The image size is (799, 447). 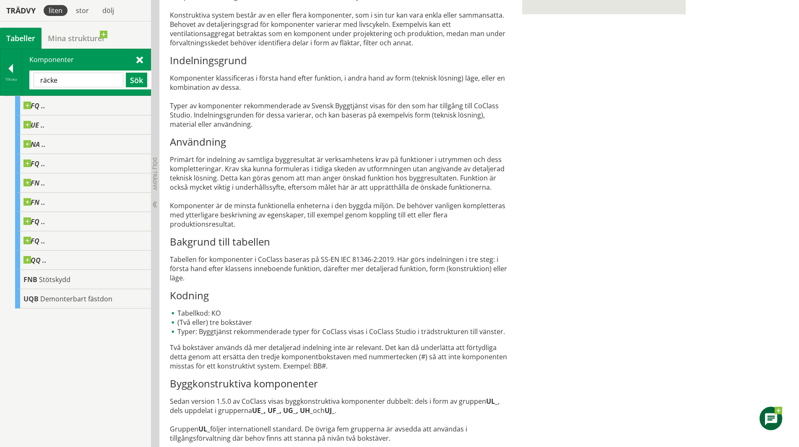 What do you see at coordinates (339, 383) in the screenshot?
I see `h3: Byggkonstruktiva komponenter` at bounding box center [339, 383].